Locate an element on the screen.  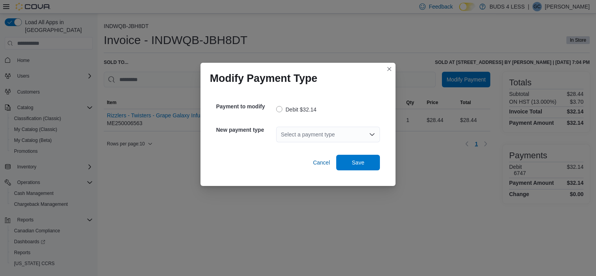
button: Open list of options is located at coordinates (372, 135).